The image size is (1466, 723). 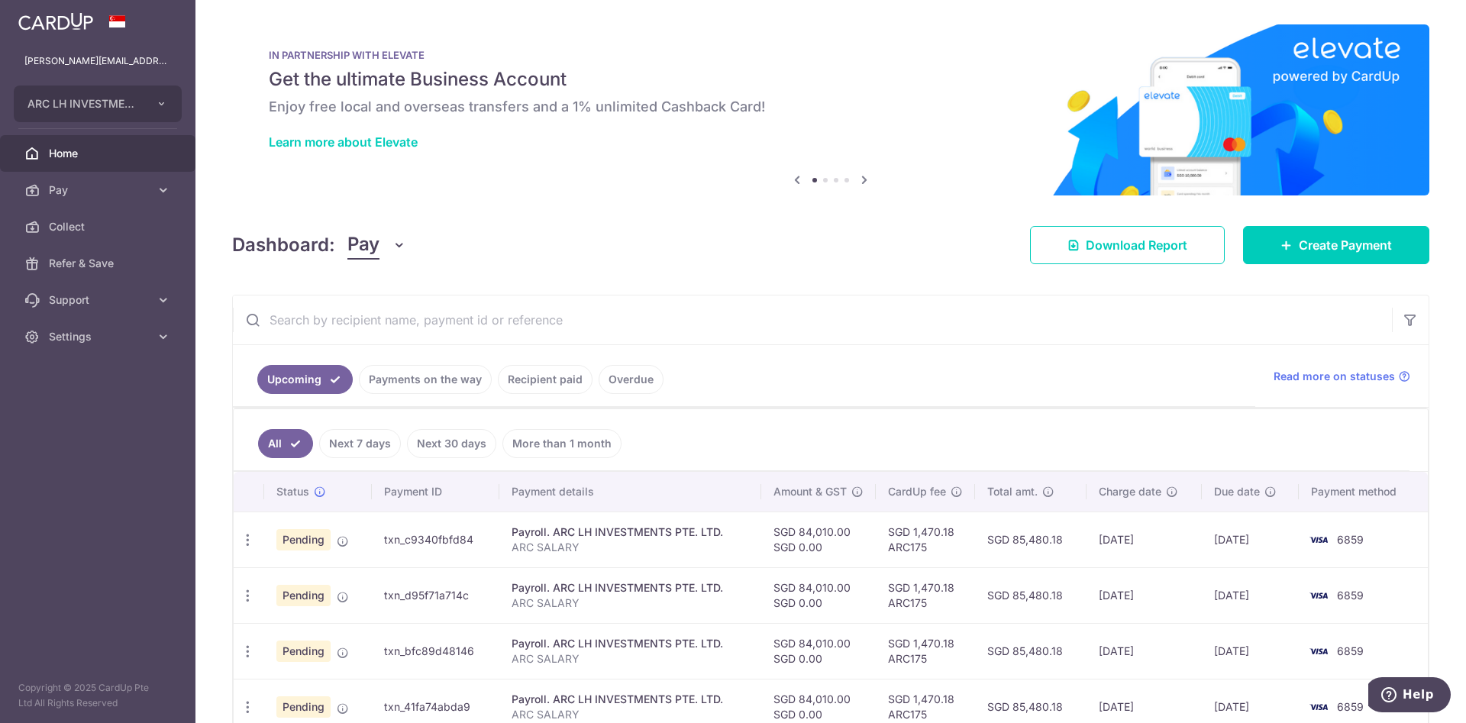 What do you see at coordinates (343, 142) in the screenshot?
I see `a: Learn more about Elevate` at bounding box center [343, 142].